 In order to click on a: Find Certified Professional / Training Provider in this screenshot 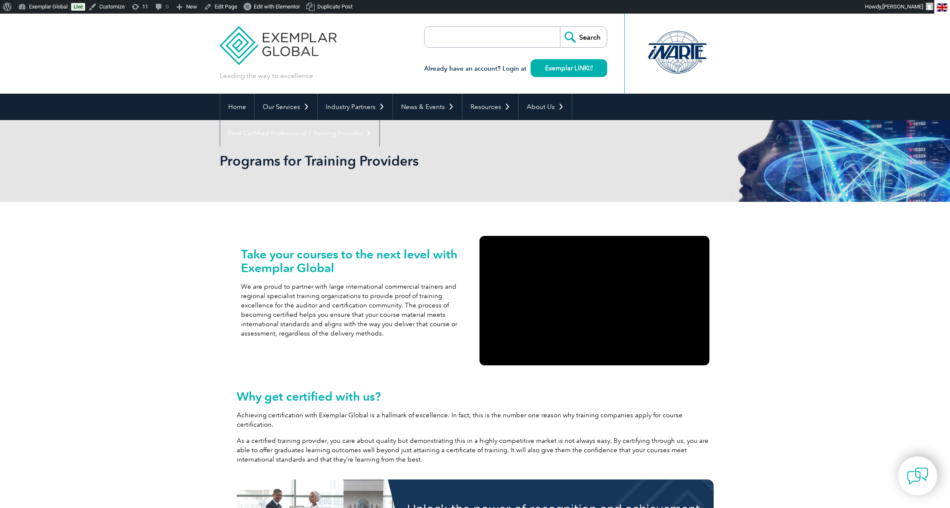, I will do `click(300, 133)`.